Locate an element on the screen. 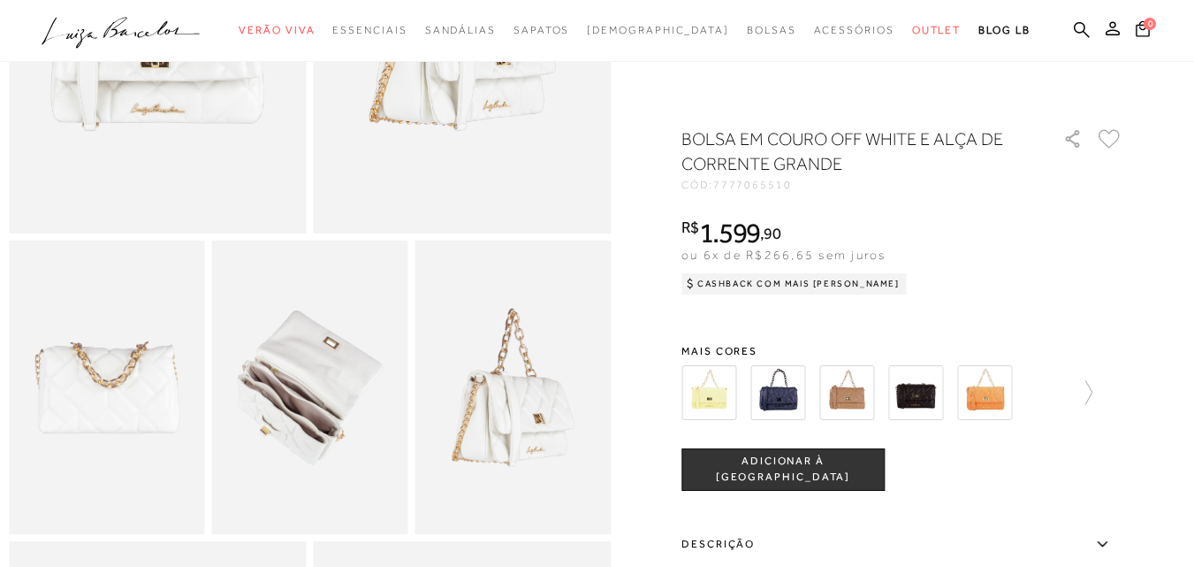 The width and height of the screenshot is (1194, 567). i: R$ is located at coordinates (690, 227).